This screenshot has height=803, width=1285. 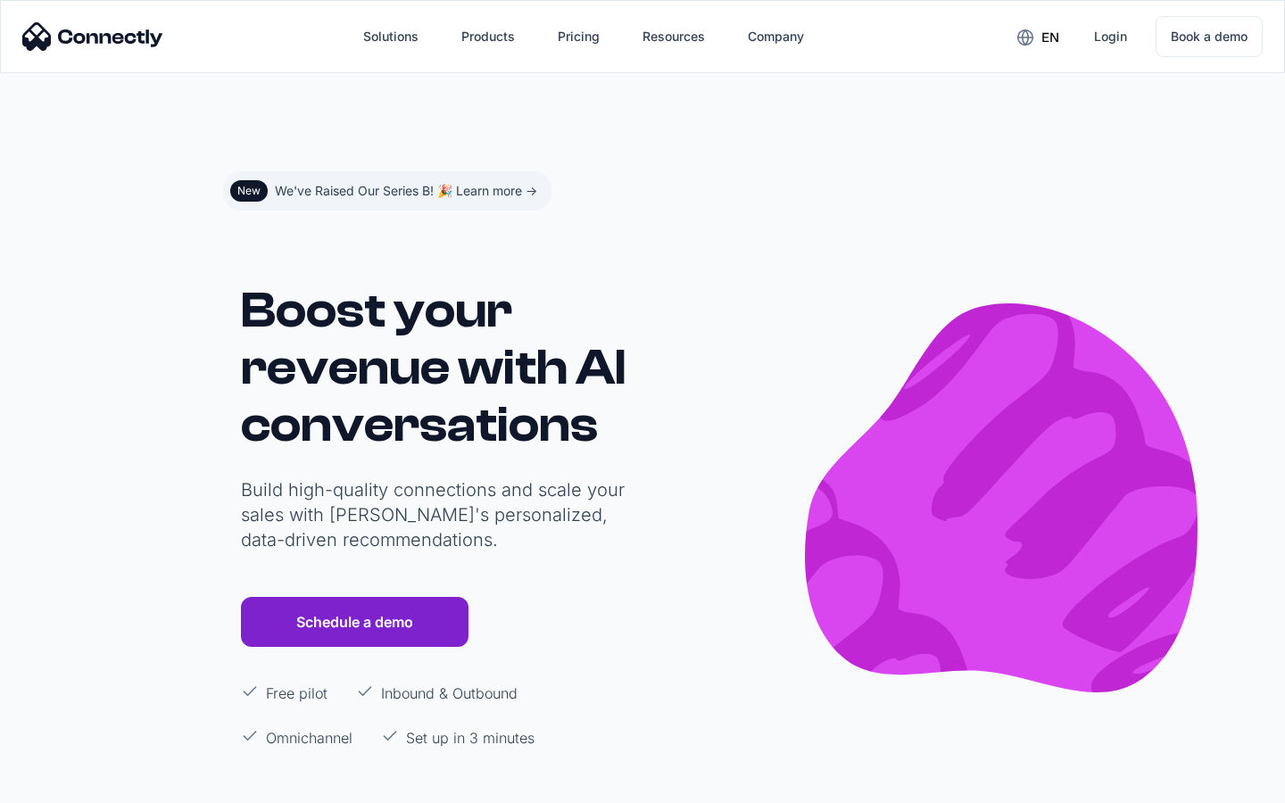 What do you see at coordinates (775, 37) in the screenshot?
I see `div: Company` at bounding box center [775, 37].